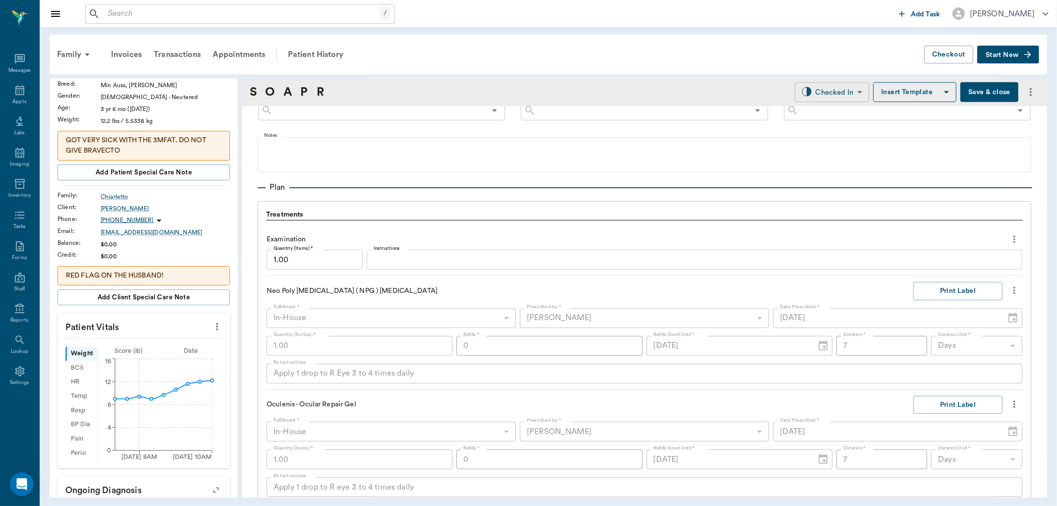 The height and width of the screenshot is (506, 1057). I want to click on div: Appts, so click(19, 102).